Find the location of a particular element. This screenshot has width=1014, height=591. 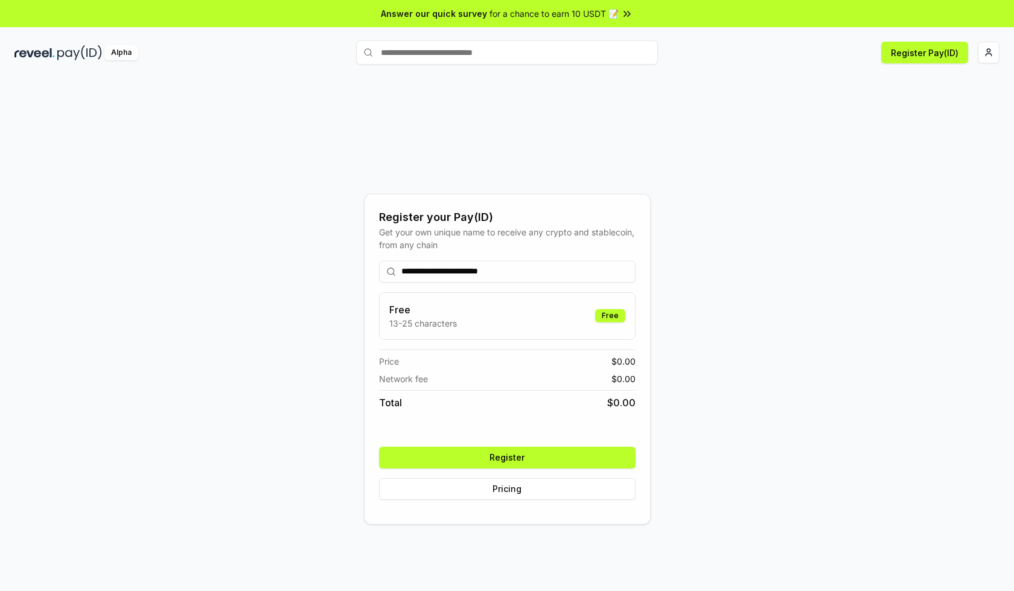

h3: Free is located at coordinates (423, 310).